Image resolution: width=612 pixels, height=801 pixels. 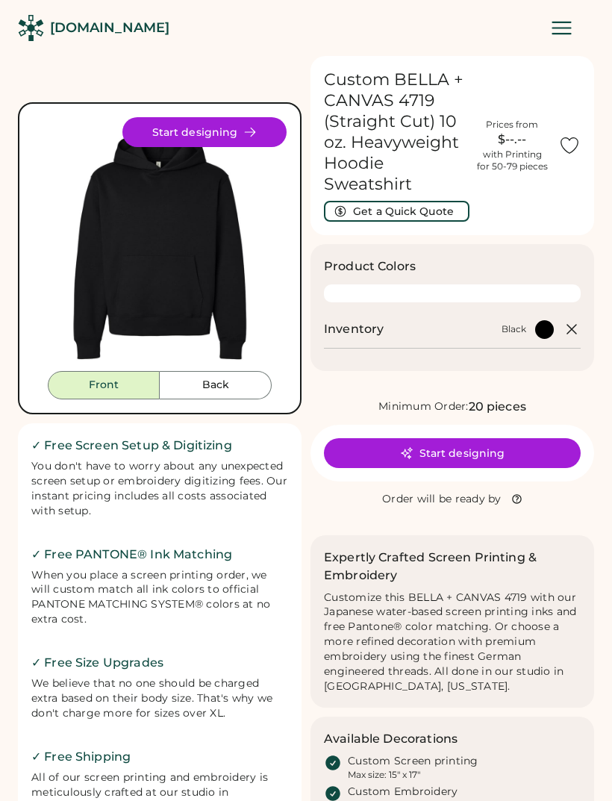 I want to click on h2: ✓ Free PANTONE® Ink Matching, so click(x=160, y=555).